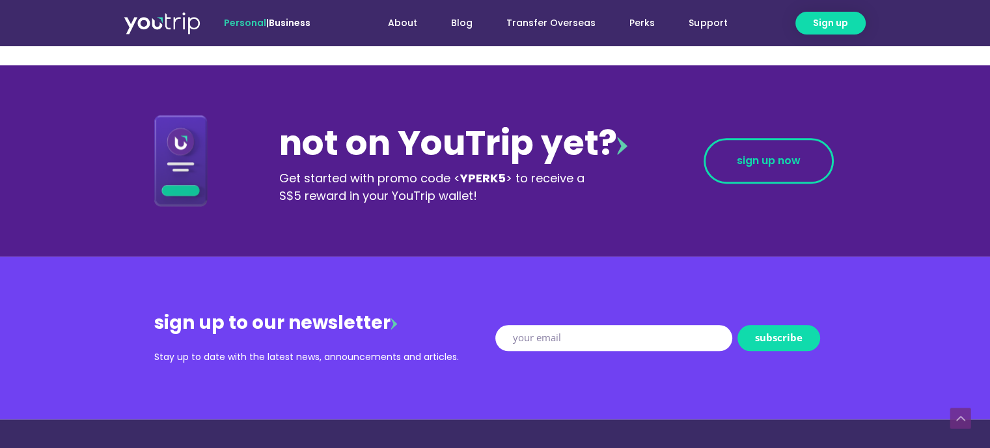 This screenshot has height=448, width=990. I want to click on a: sign up now, so click(769, 161).